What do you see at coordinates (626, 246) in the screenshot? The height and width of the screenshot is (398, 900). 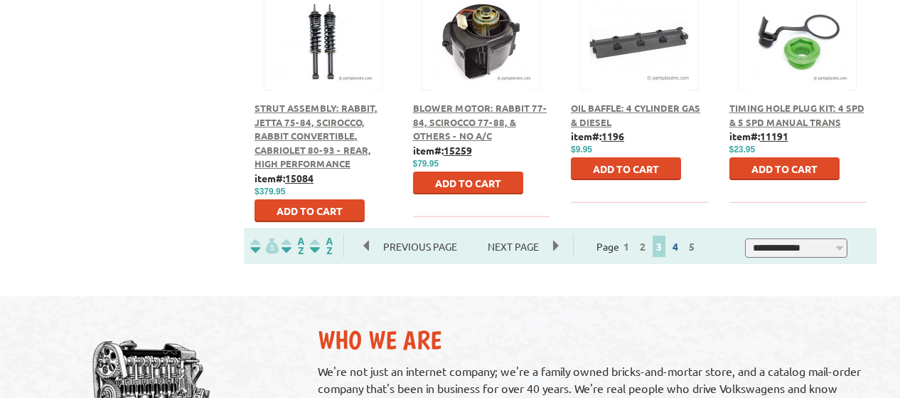 I see `a: 1` at bounding box center [626, 246].